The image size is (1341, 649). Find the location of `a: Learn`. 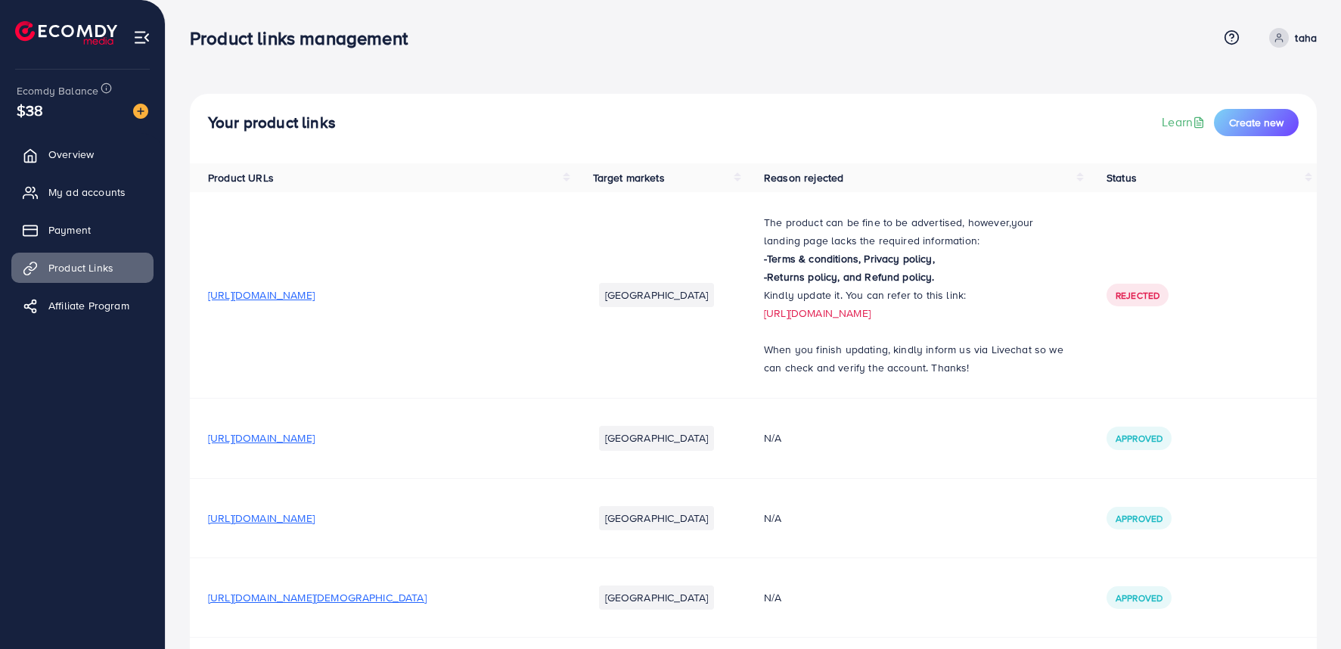

a: Learn is located at coordinates (1185, 122).